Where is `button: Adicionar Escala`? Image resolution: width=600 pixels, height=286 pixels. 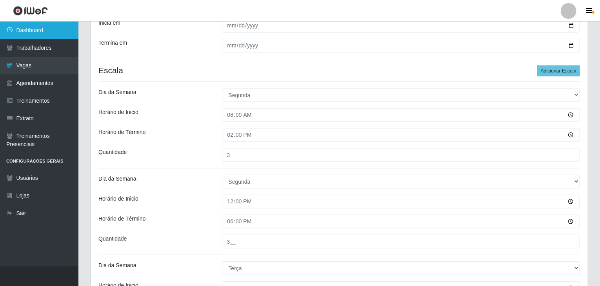 button: Adicionar Escala is located at coordinates (558, 71).